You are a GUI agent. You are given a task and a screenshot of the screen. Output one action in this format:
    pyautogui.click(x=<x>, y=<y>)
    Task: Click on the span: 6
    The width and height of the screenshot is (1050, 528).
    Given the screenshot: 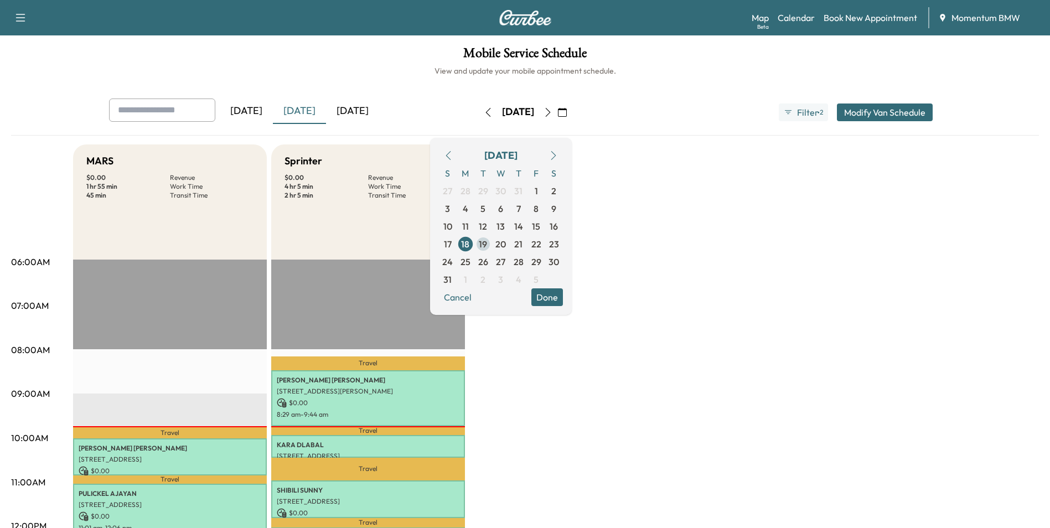 What is the action you would take?
    pyautogui.click(x=500, y=209)
    